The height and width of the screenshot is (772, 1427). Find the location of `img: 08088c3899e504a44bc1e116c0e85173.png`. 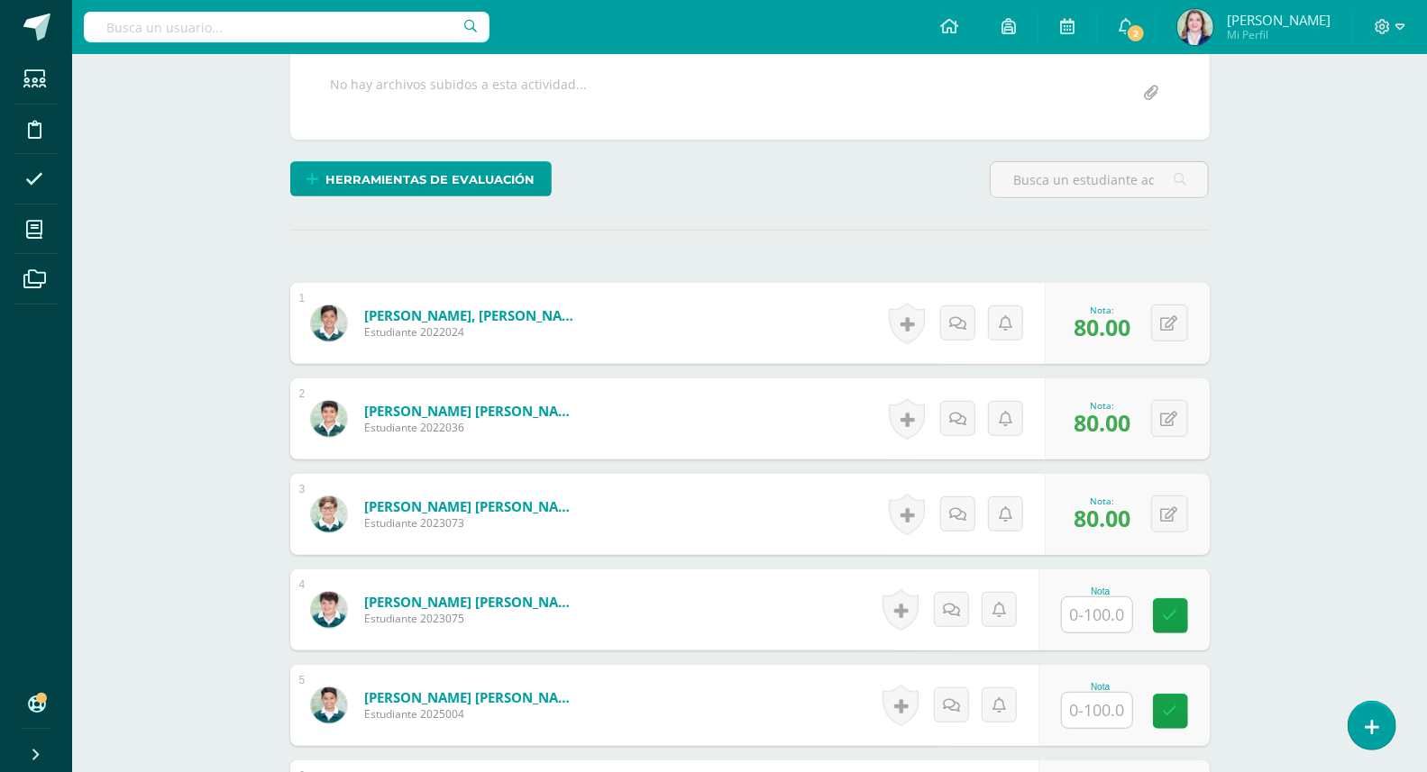

img: 08088c3899e504a44bc1e116c0e85173.png is located at coordinates (1195, 27).